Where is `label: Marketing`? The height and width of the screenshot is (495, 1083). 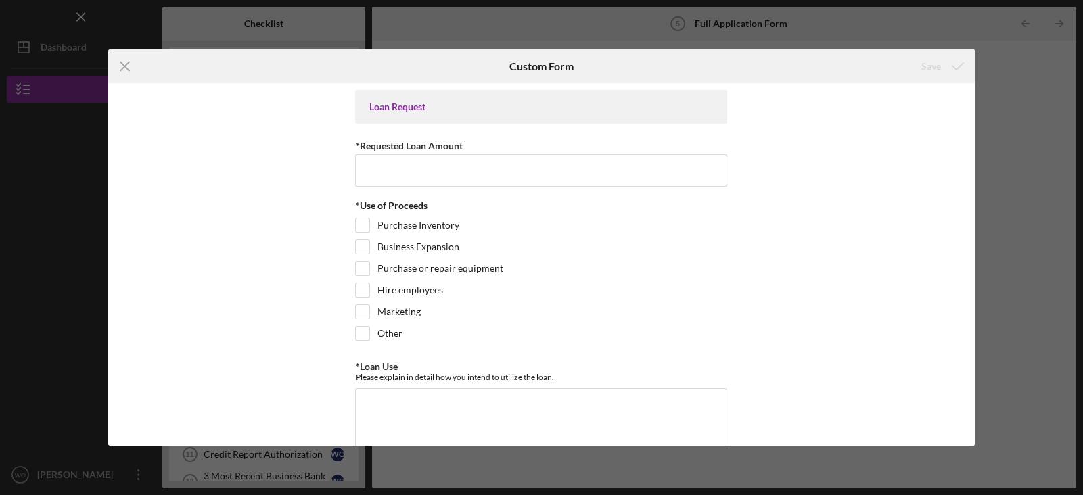
label: Marketing is located at coordinates (399, 312).